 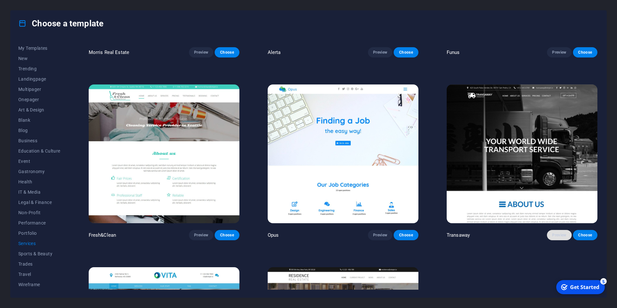 I want to click on div: Get Started, so click(x=32, y=10).